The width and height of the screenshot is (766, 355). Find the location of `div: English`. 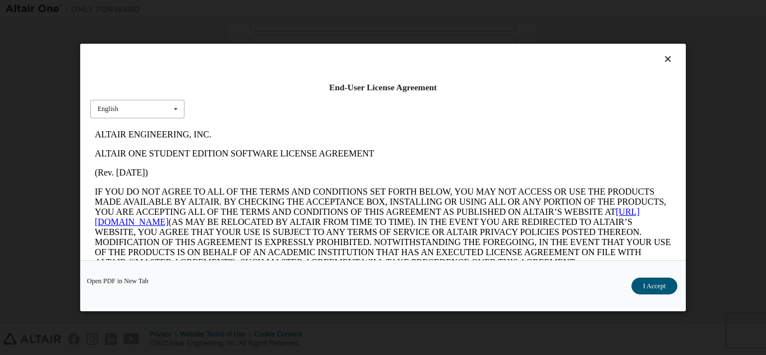

div: English is located at coordinates (108, 109).